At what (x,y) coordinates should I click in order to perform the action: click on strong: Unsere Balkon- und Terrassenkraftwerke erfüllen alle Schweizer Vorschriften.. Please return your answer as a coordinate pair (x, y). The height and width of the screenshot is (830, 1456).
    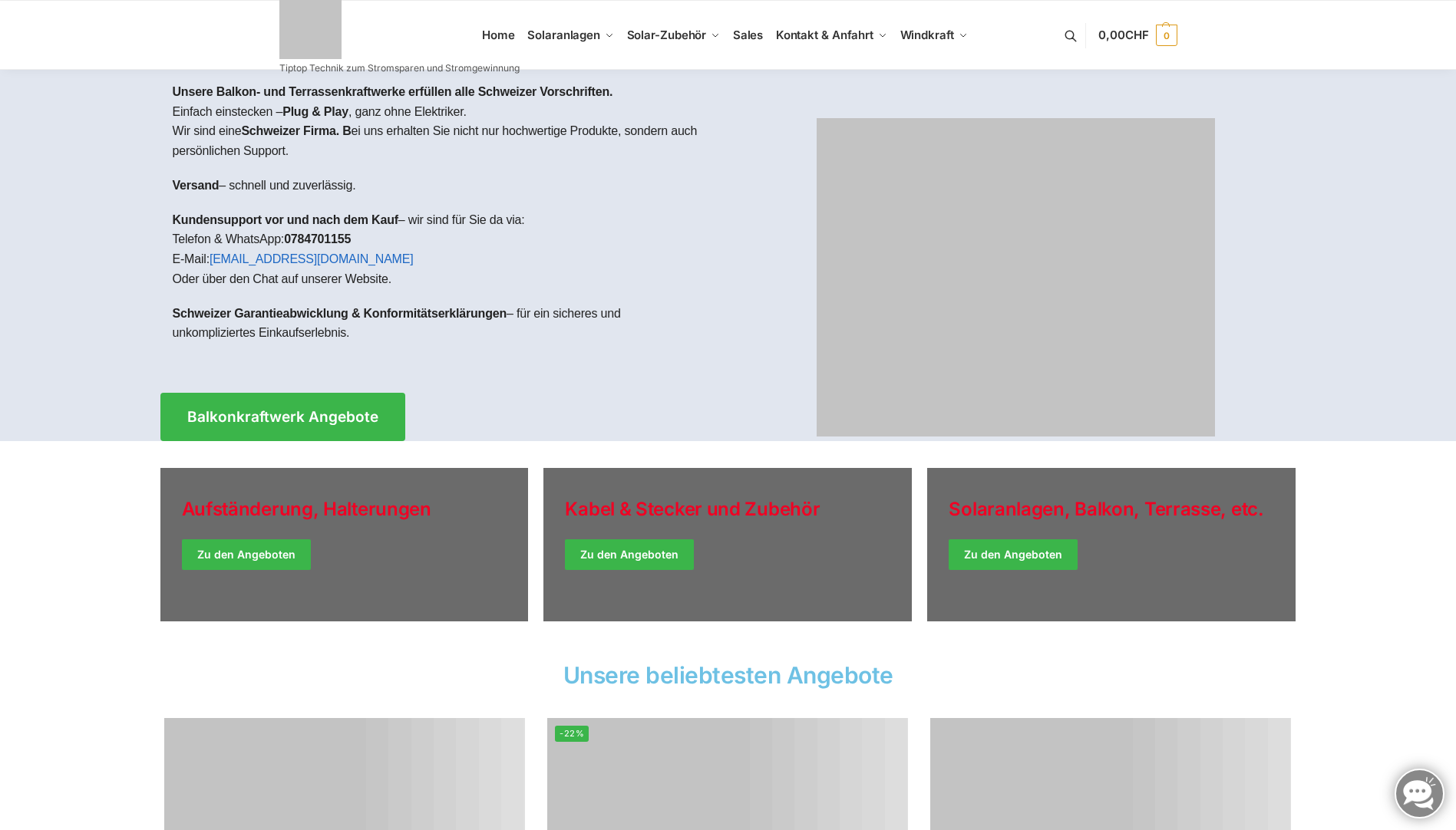
    Looking at the image, I should click on (393, 91).